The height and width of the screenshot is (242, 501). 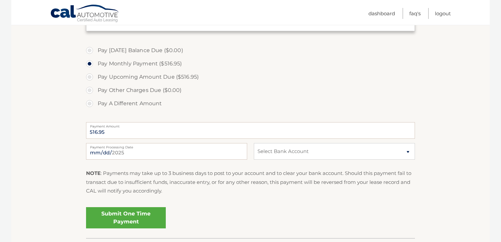 What do you see at coordinates (93, 173) in the screenshot?
I see `strong: NOTE` at bounding box center [93, 173].